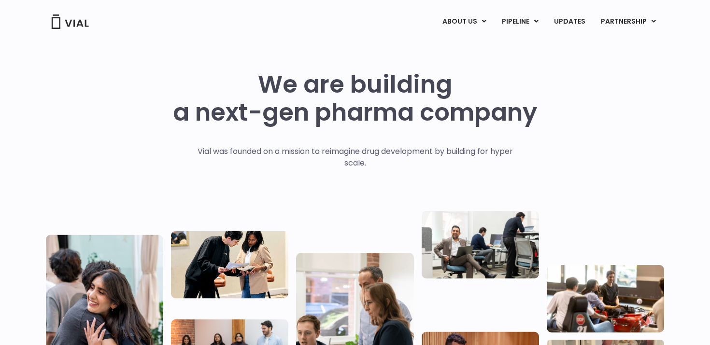 This screenshot has height=345, width=710. Describe the element at coordinates (355, 99) in the screenshot. I see `h1: We are building a next-gen pharma company` at that location.